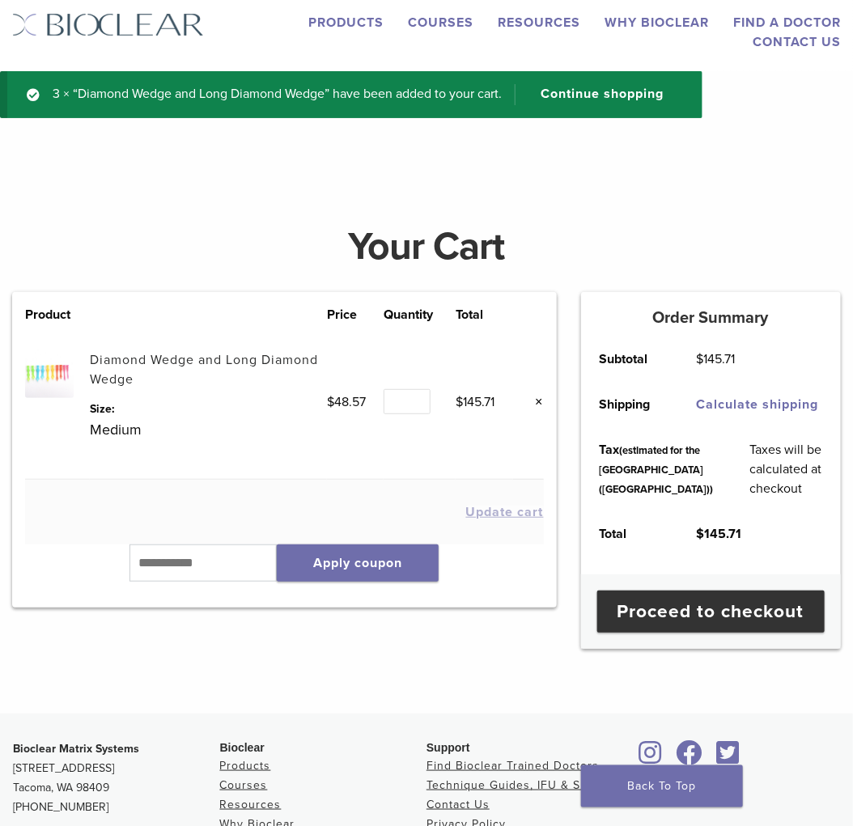  What do you see at coordinates (512, 765) in the screenshot?
I see `a: Find Bioclear Trained Doctors` at bounding box center [512, 765].